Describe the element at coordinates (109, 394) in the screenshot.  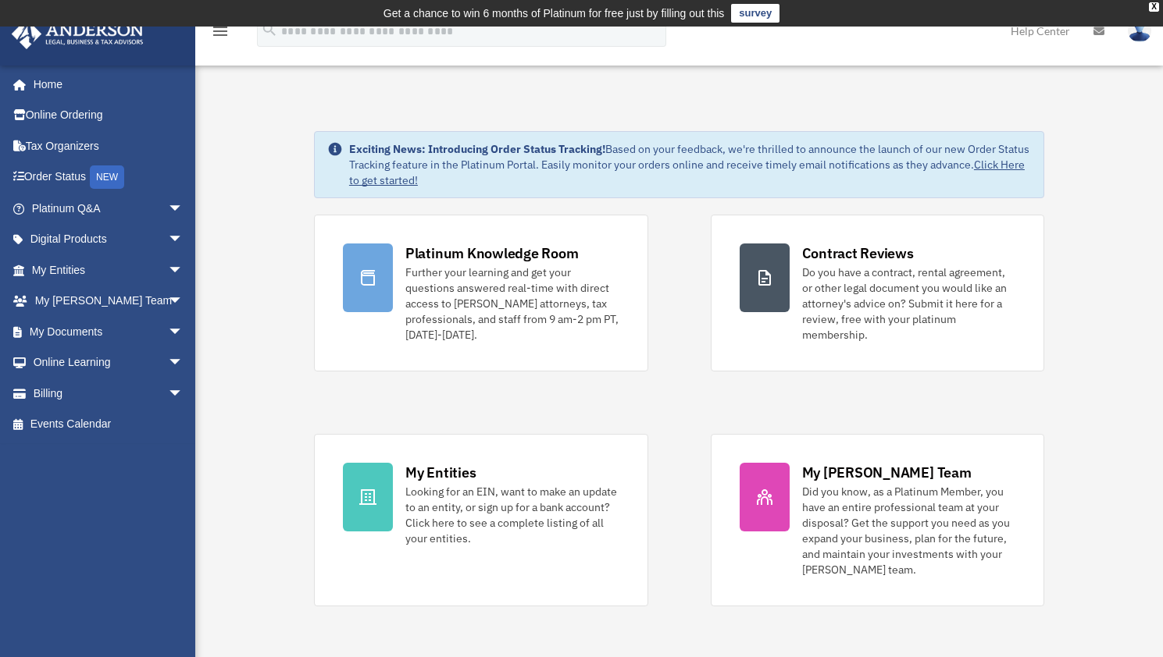
I see `a: Billingarrow_drop_down` at that location.